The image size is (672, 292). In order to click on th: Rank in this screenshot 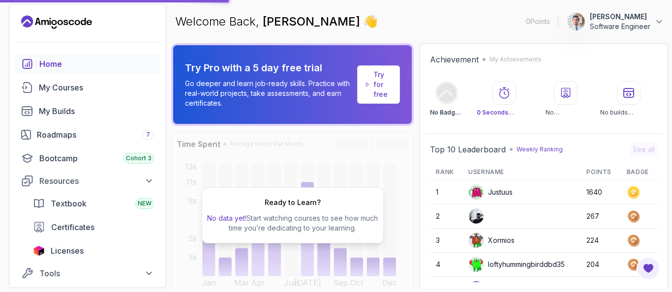, I will do `click(446, 172)`.